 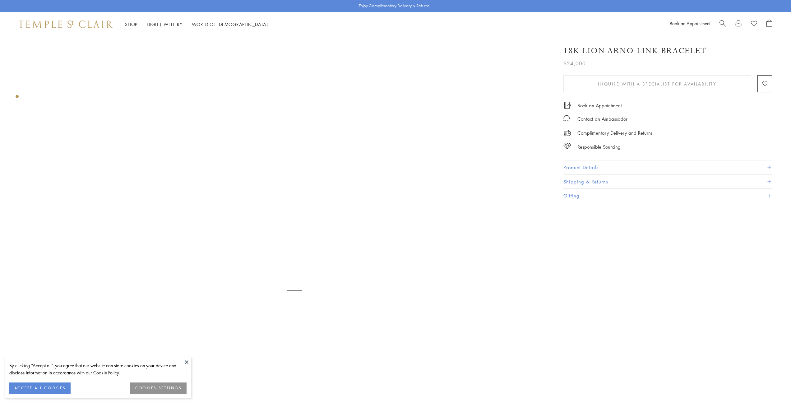 I want to click on img: MessageIcon-01_2.svg, so click(x=566, y=118).